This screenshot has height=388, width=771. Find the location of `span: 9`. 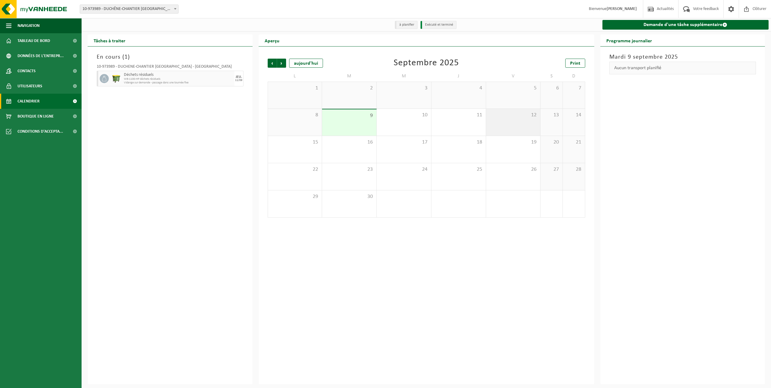

span: 9 is located at coordinates (349, 116).